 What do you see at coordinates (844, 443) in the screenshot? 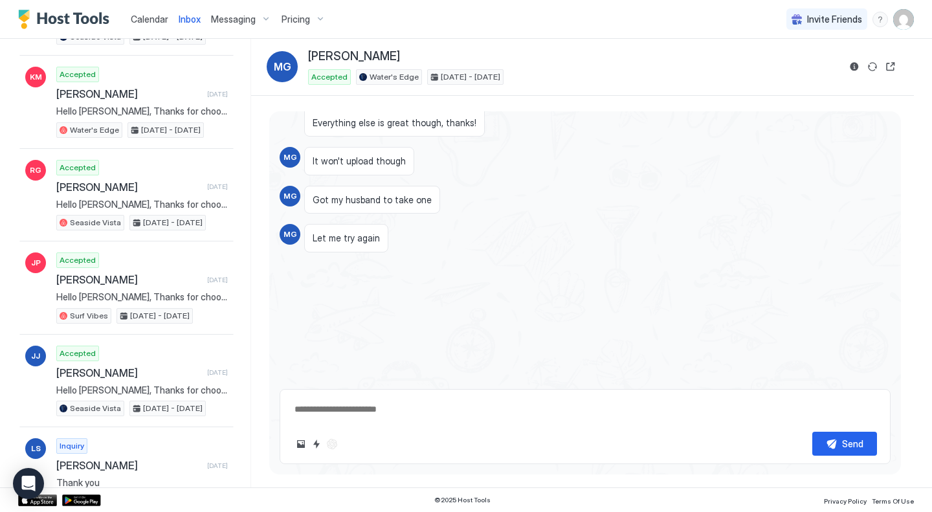
I see `button: Send` at bounding box center [844, 443].